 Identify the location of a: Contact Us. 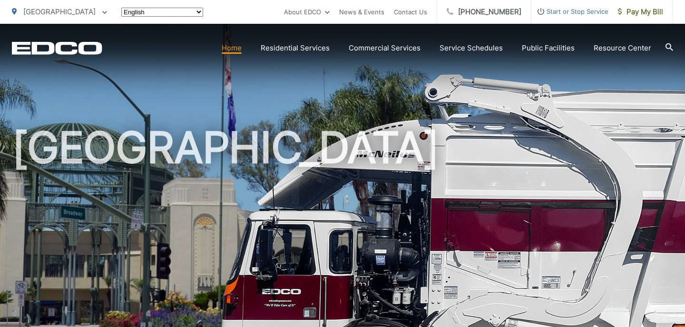
(411, 12).